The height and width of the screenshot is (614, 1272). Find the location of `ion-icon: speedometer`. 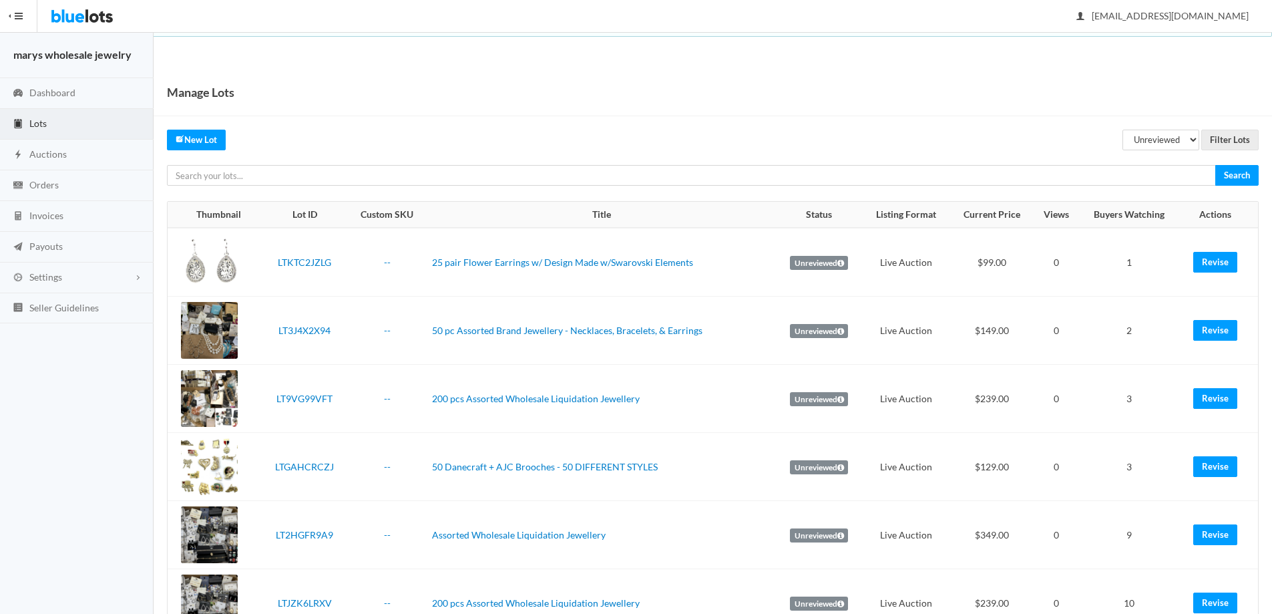

ion-icon: speedometer is located at coordinates (18, 93).